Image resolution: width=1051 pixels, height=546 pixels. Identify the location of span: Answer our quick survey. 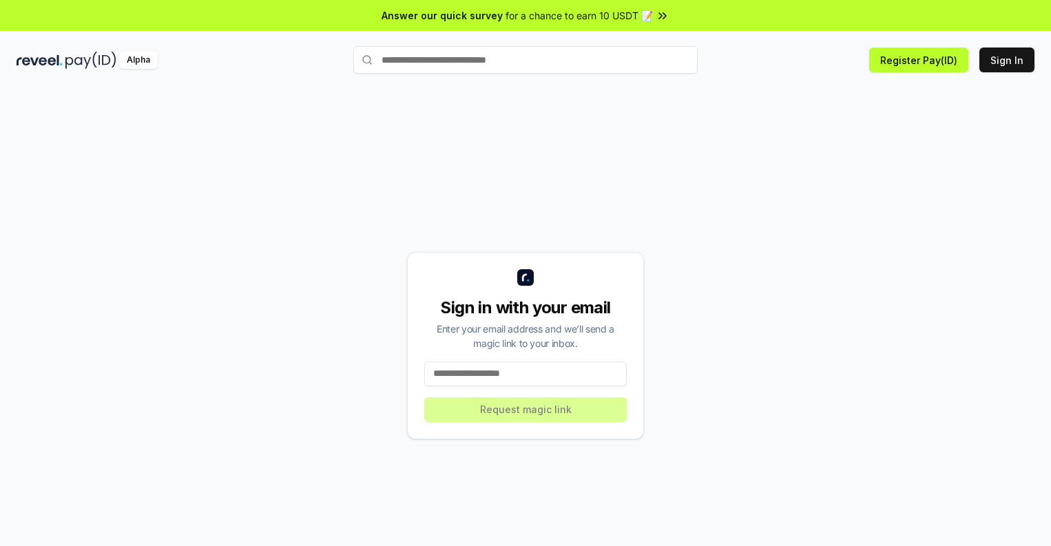
(442, 15).